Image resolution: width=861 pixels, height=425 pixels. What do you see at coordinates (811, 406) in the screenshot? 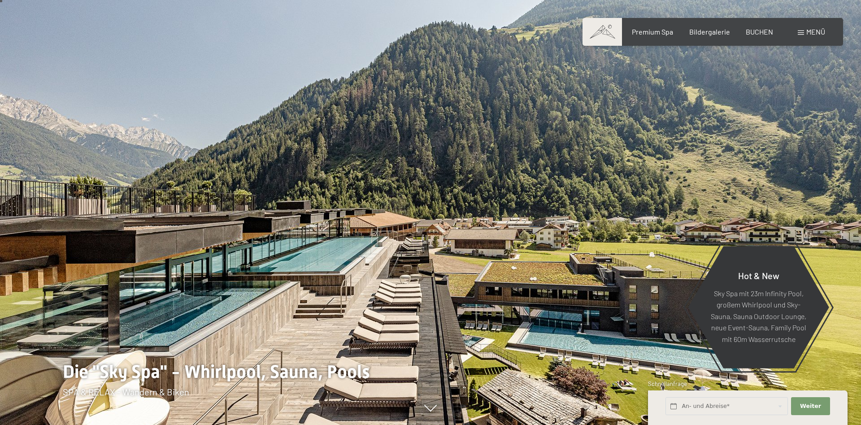
I see `button: Weiter` at bounding box center [811, 406].